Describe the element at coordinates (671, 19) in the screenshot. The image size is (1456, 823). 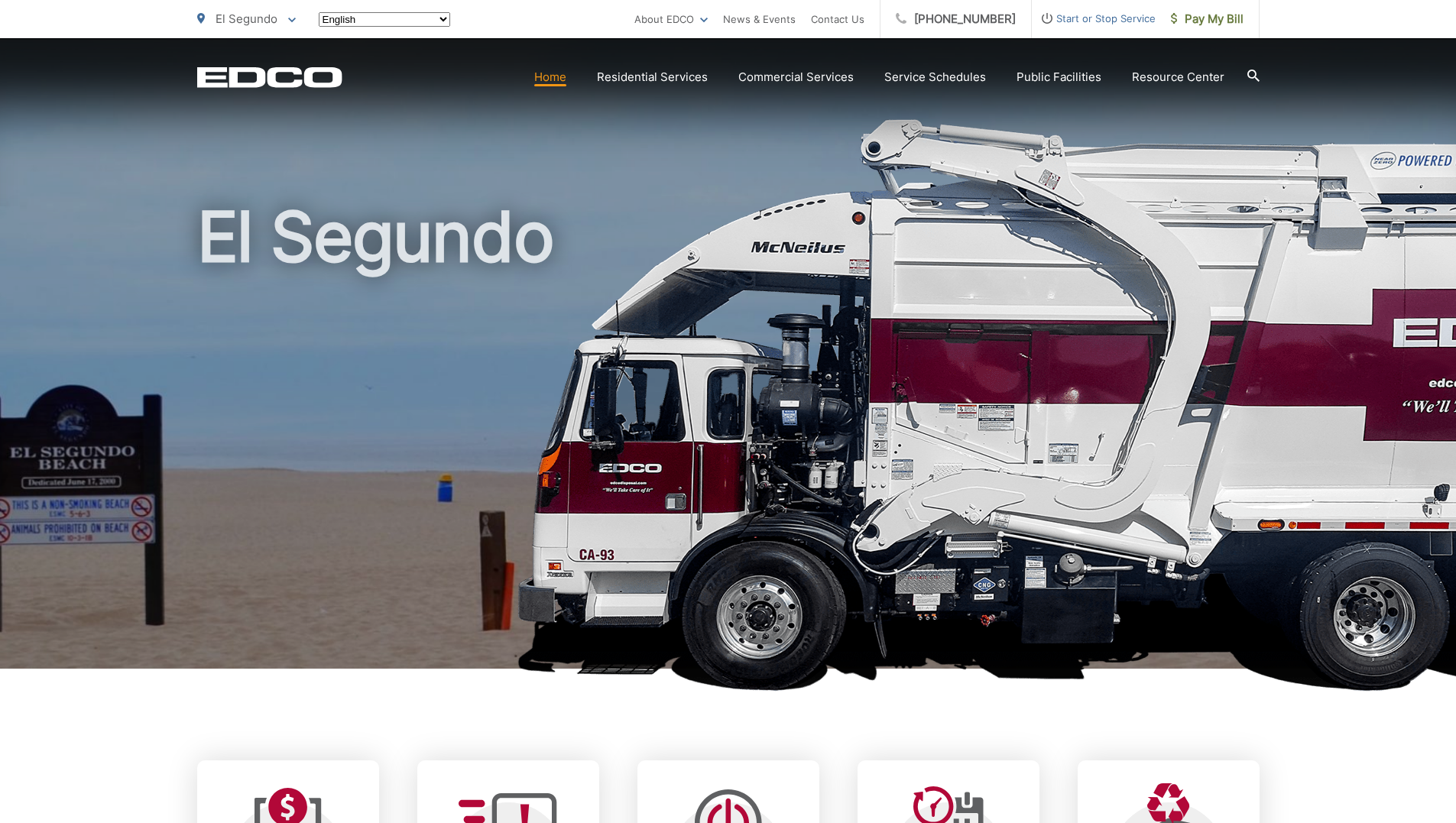
I see `a: About EDCO` at that location.